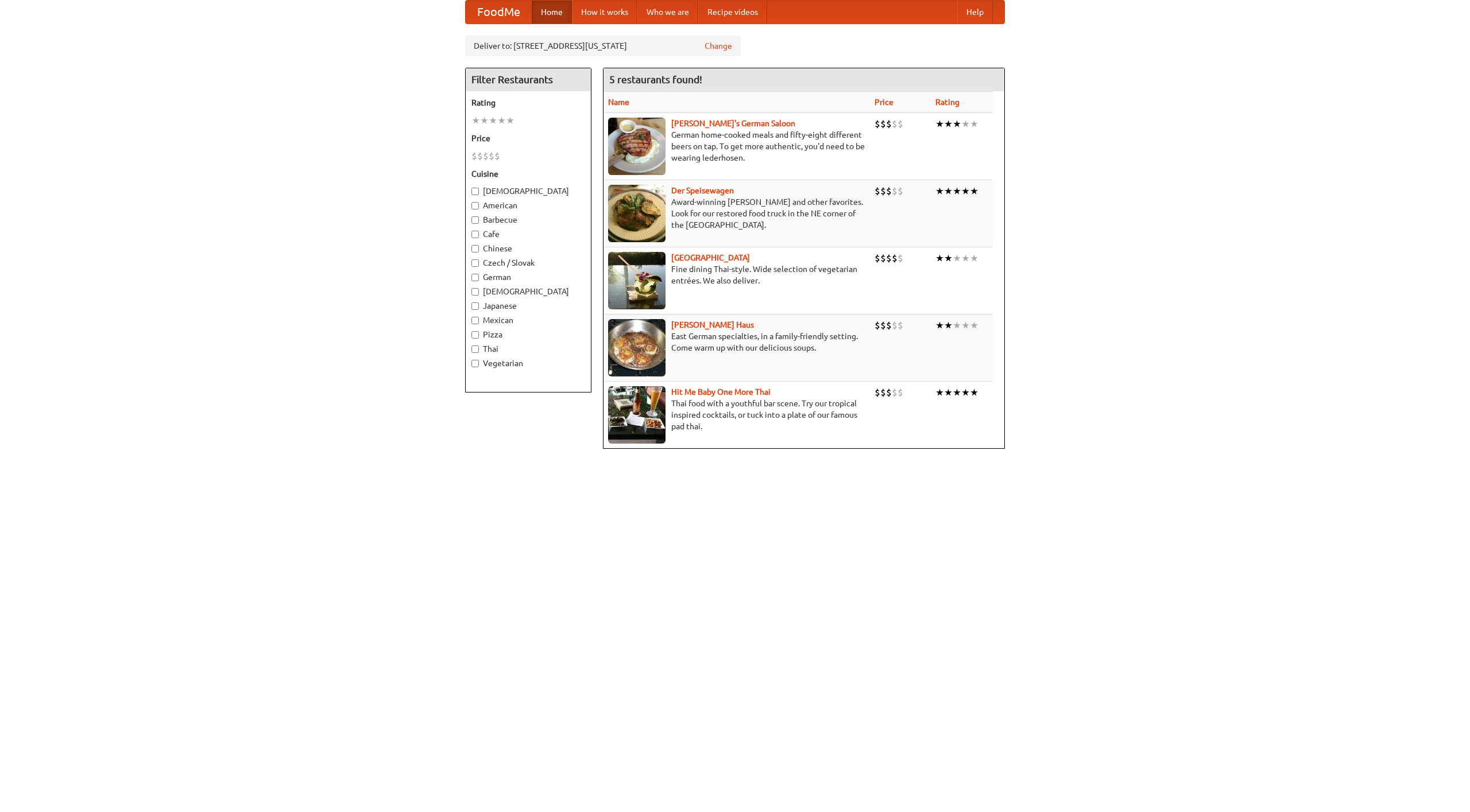 This screenshot has width=1470, height=812. I want to click on input: Barbecue, so click(475, 219).